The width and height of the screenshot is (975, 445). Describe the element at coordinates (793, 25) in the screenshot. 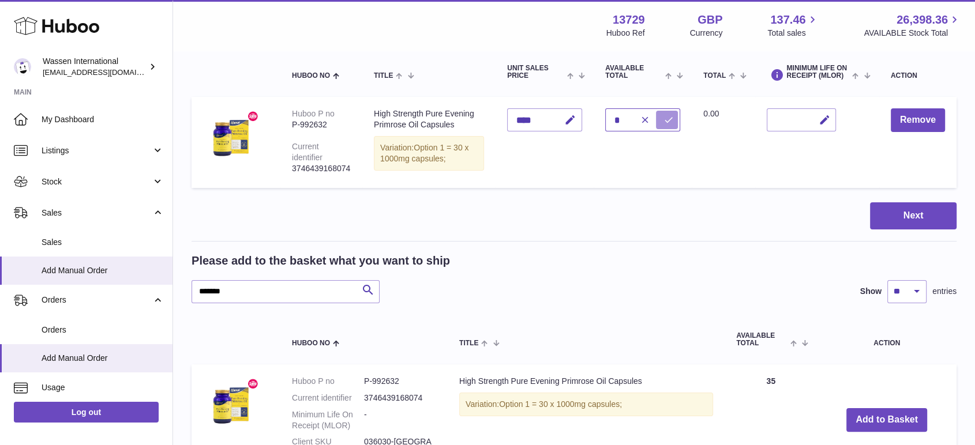

I see `a: 137.46 Total sales` at that location.